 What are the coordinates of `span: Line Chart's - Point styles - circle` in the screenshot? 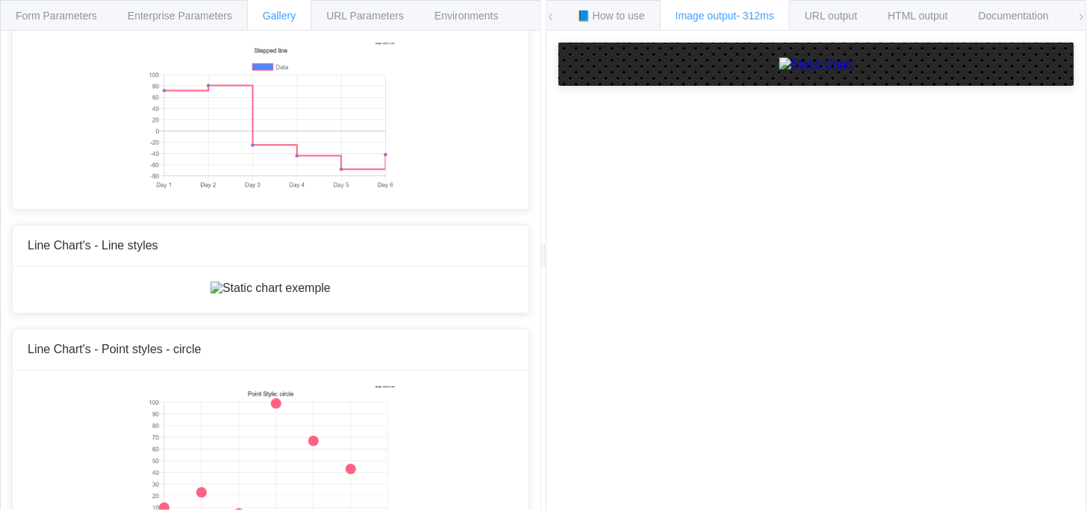 It's located at (114, 349).